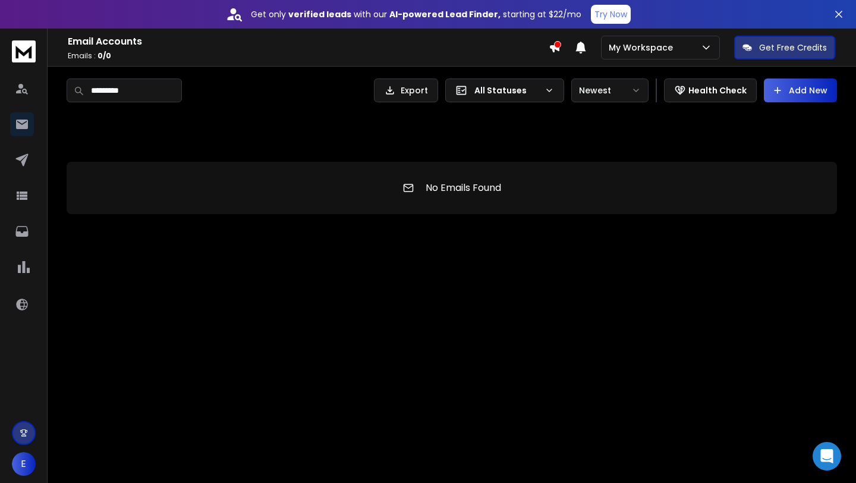 Image resolution: width=856 pixels, height=483 pixels. Describe the element at coordinates (827, 456) in the screenshot. I see `div: Open Intercom Messenger` at that location.